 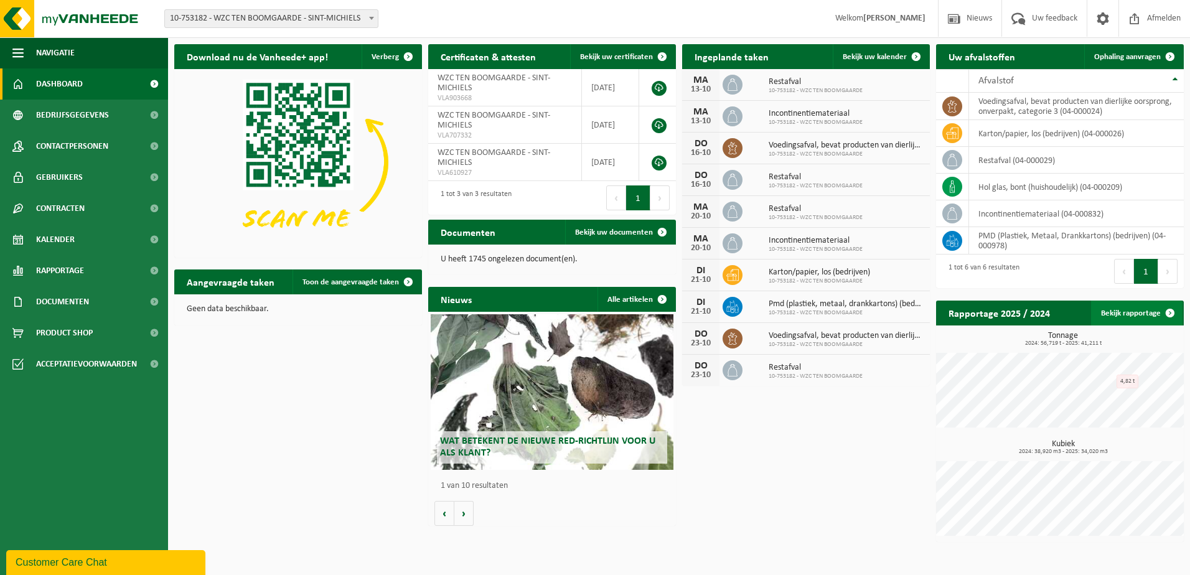 I want to click on span: Kalender, so click(x=55, y=240).